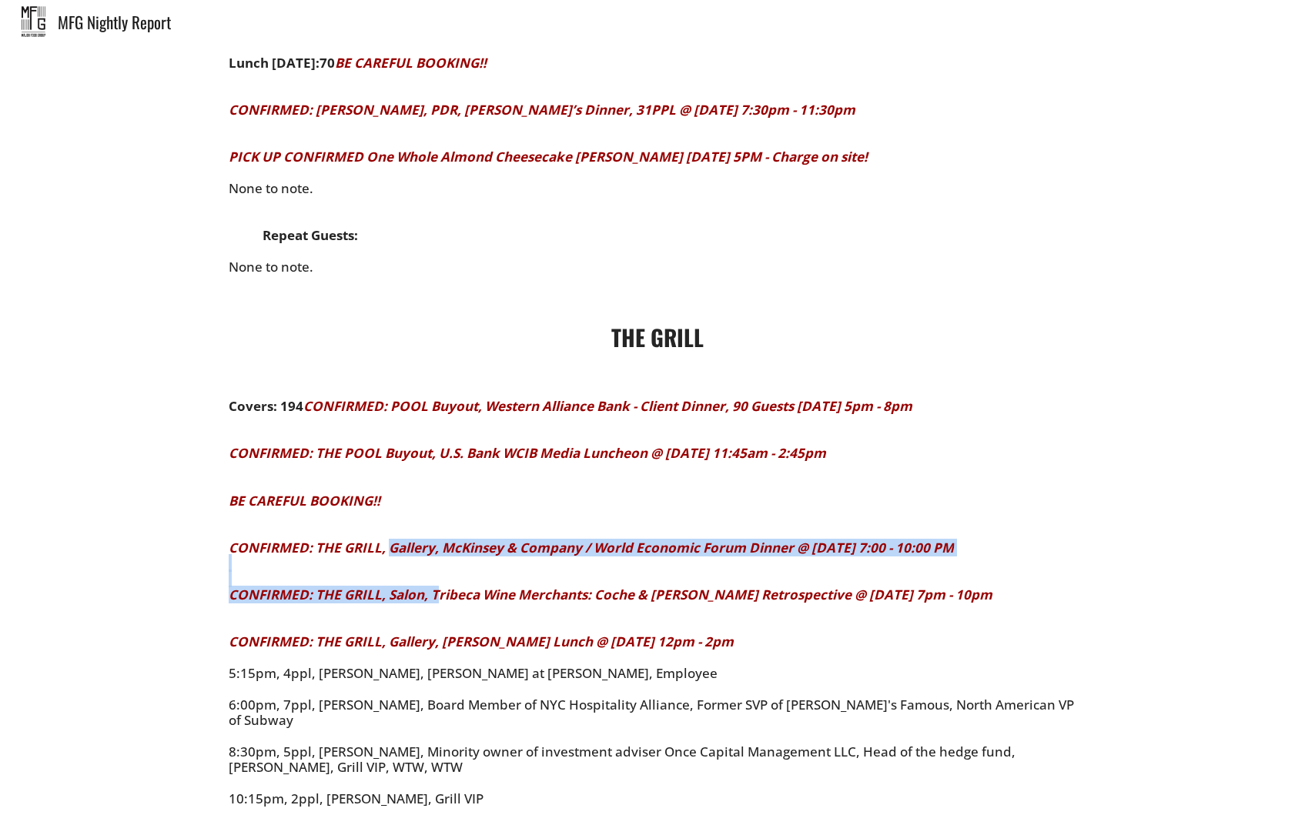 This screenshot has height=815, width=1315. What do you see at coordinates (327, 62) in the screenshot?
I see `strong: 70` at bounding box center [327, 62].